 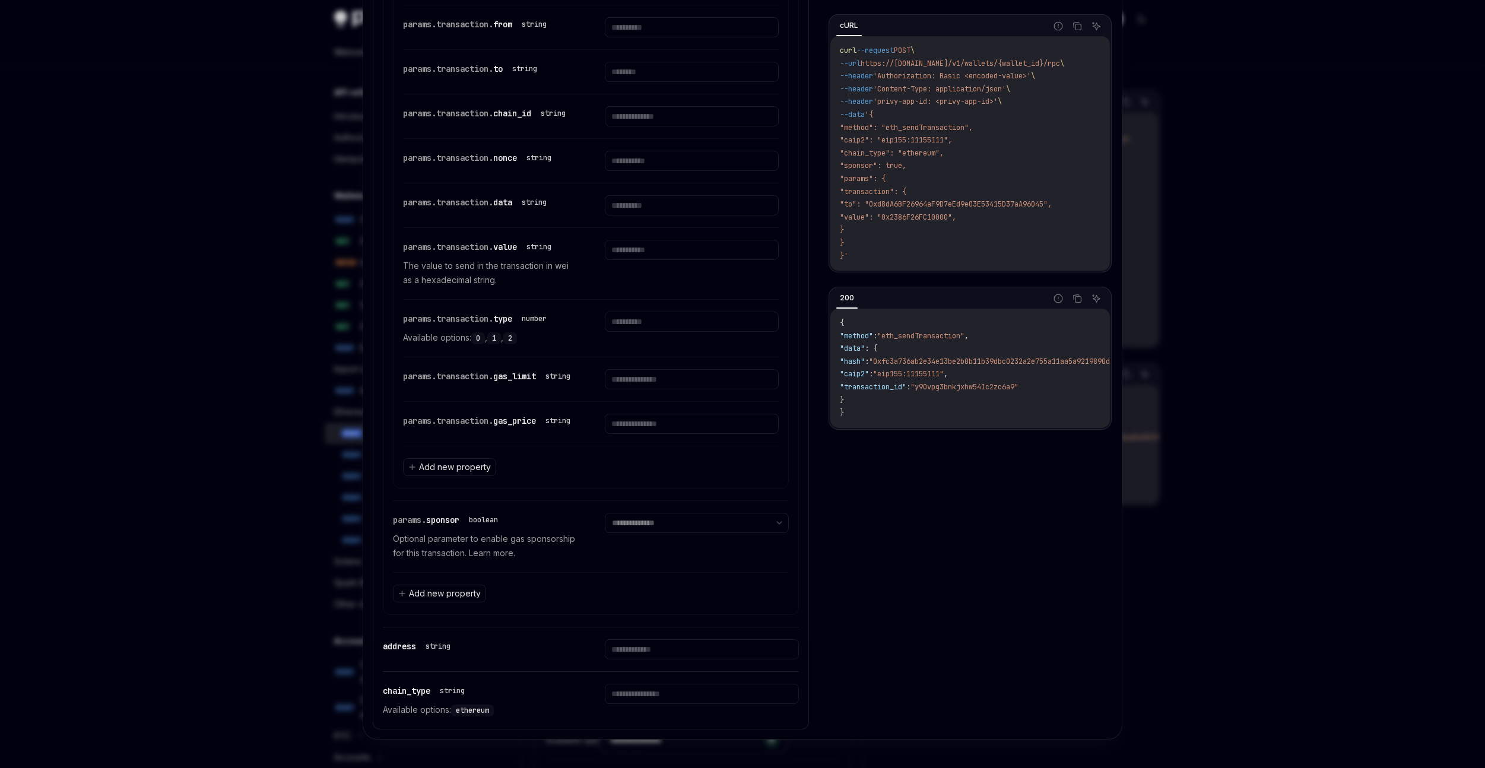 What do you see at coordinates (477, 24) in the screenshot?
I see `div: params.transaction.from` at bounding box center [477, 24].